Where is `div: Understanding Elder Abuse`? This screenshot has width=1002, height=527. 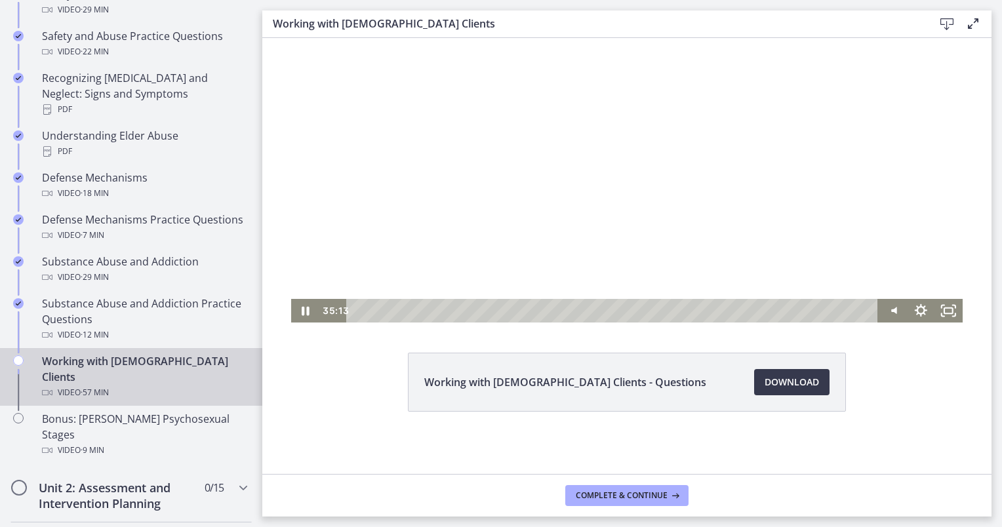
div: Understanding Elder Abuse is located at coordinates (144, 144).